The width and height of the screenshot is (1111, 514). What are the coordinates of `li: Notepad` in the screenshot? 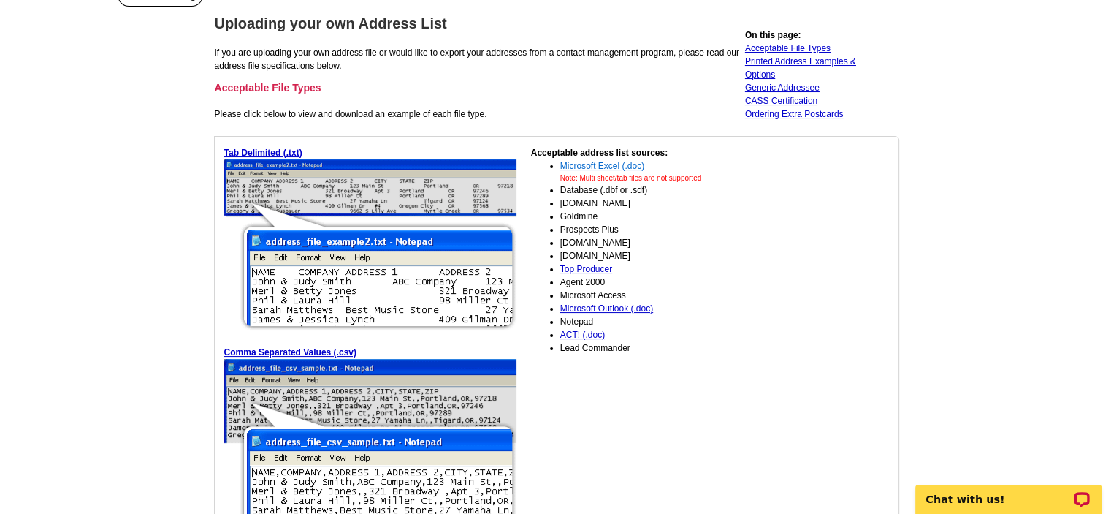 It's located at (664, 321).